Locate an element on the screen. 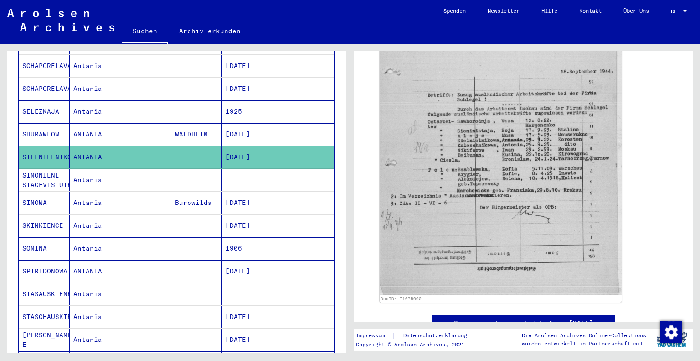  mat-cell: SIMONIENE STACEVISIUTE is located at coordinates (44, 180).